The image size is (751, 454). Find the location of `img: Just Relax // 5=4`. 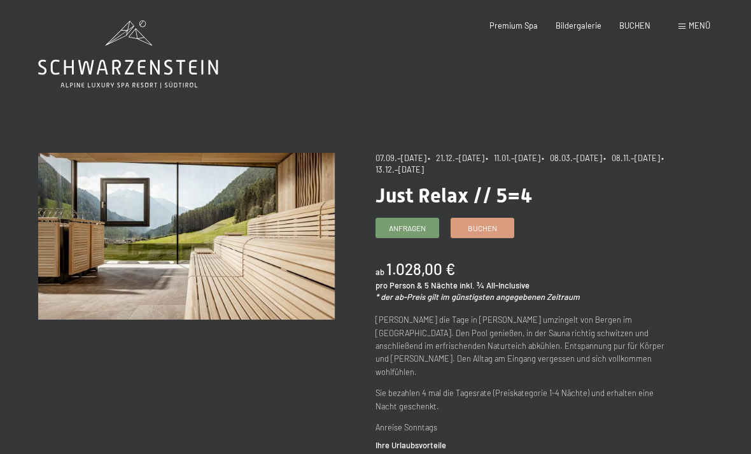

img: Just Relax // 5=4 is located at coordinates (187, 236).